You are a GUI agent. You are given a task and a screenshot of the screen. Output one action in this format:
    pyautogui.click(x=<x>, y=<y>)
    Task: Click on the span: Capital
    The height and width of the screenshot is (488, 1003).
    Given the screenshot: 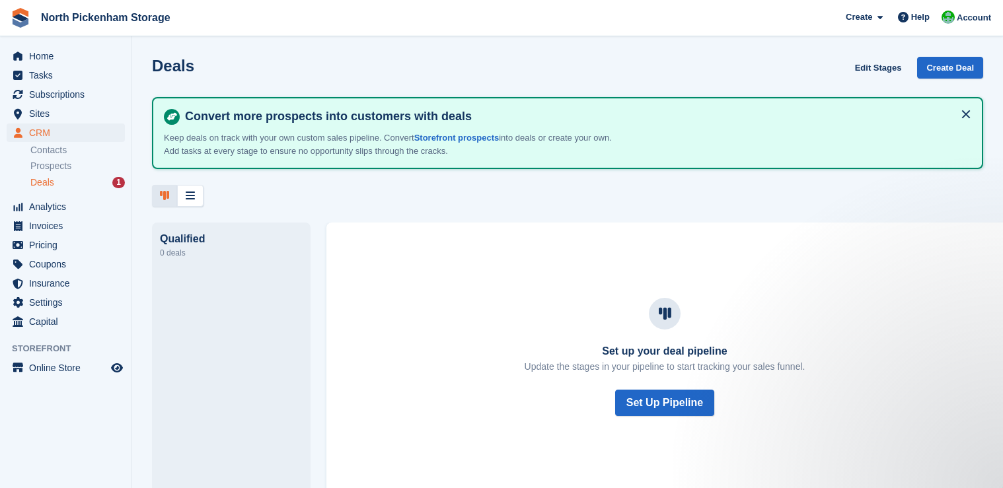 What is the action you would take?
    pyautogui.click(x=69, y=322)
    